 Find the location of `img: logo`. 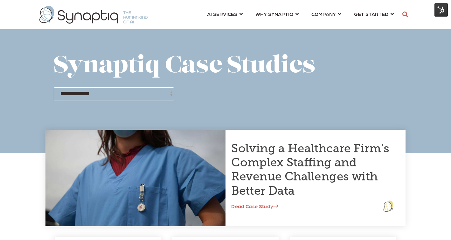

img: logo is located at coordinates (389, 206).